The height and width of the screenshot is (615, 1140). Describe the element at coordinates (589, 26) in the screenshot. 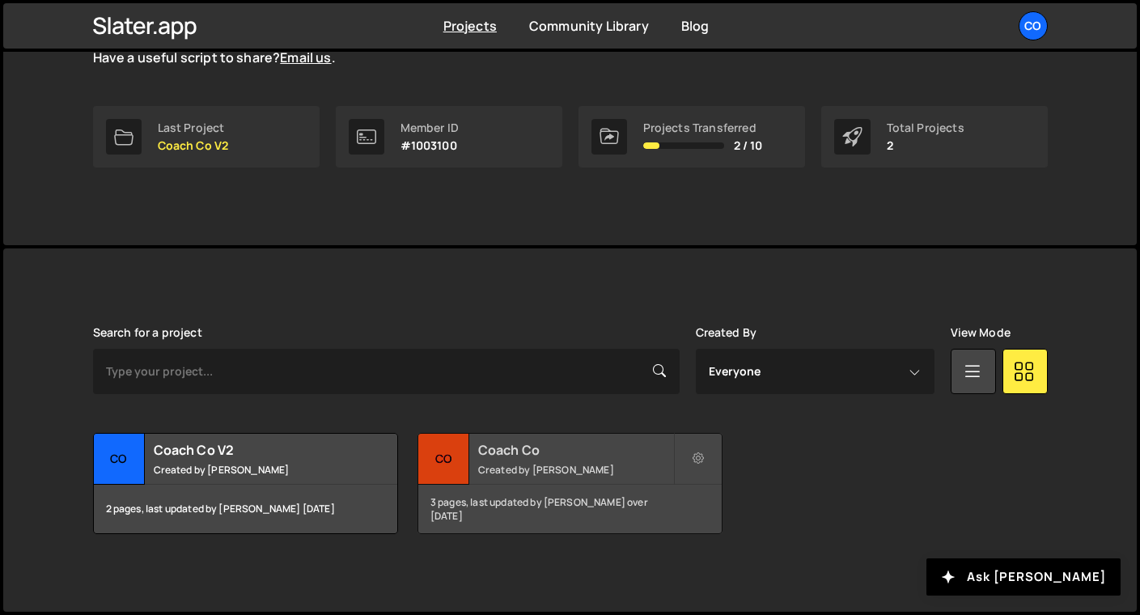

I see `a: Community Library` at that location.